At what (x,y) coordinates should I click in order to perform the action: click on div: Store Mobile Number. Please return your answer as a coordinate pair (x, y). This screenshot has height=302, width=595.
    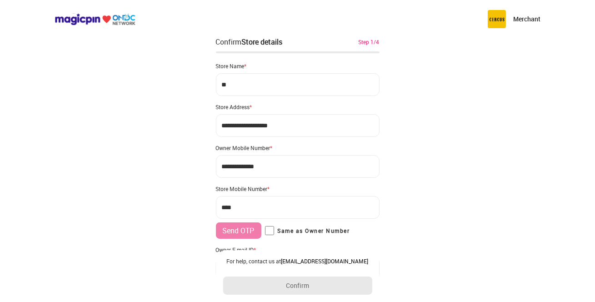
    Looking at the image, I should click on (298, 189).